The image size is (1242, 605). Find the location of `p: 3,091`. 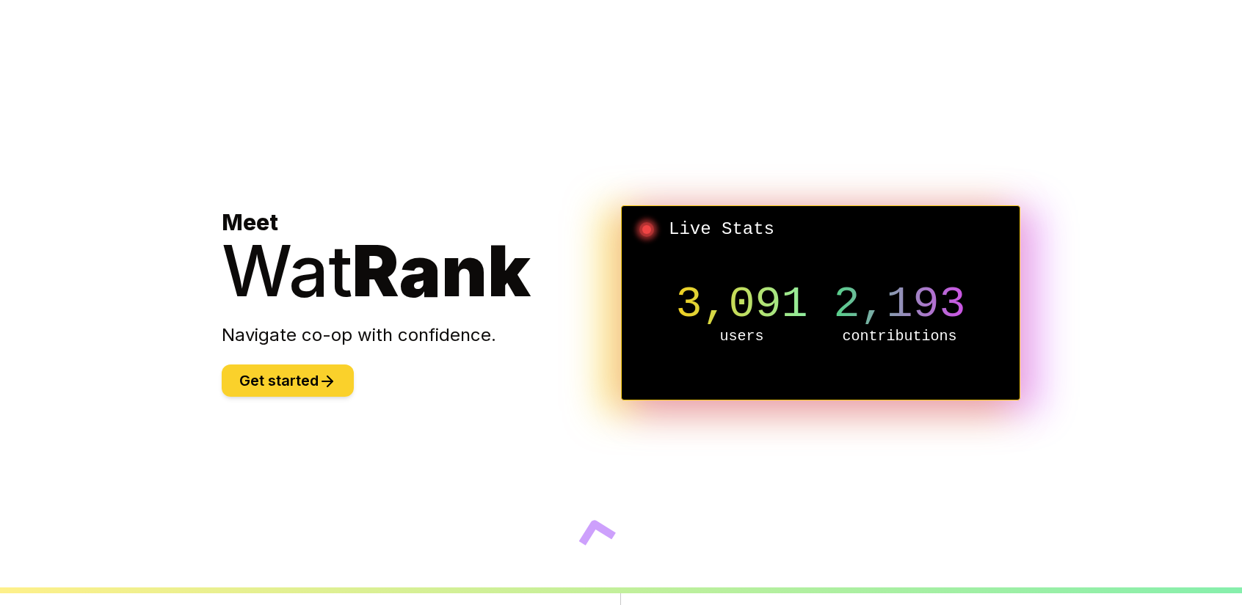

p: 3,091 is located at coordinates (741, 305).